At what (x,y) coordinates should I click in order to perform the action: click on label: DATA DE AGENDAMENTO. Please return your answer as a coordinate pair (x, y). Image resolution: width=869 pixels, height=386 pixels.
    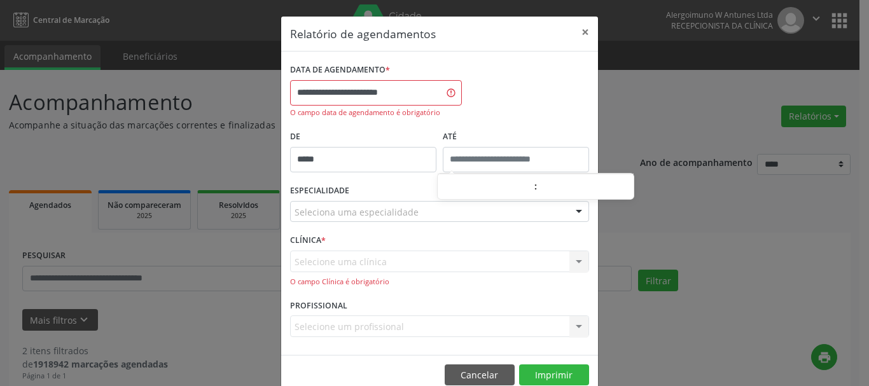
    Looking at the image, I should click on (340, 70).